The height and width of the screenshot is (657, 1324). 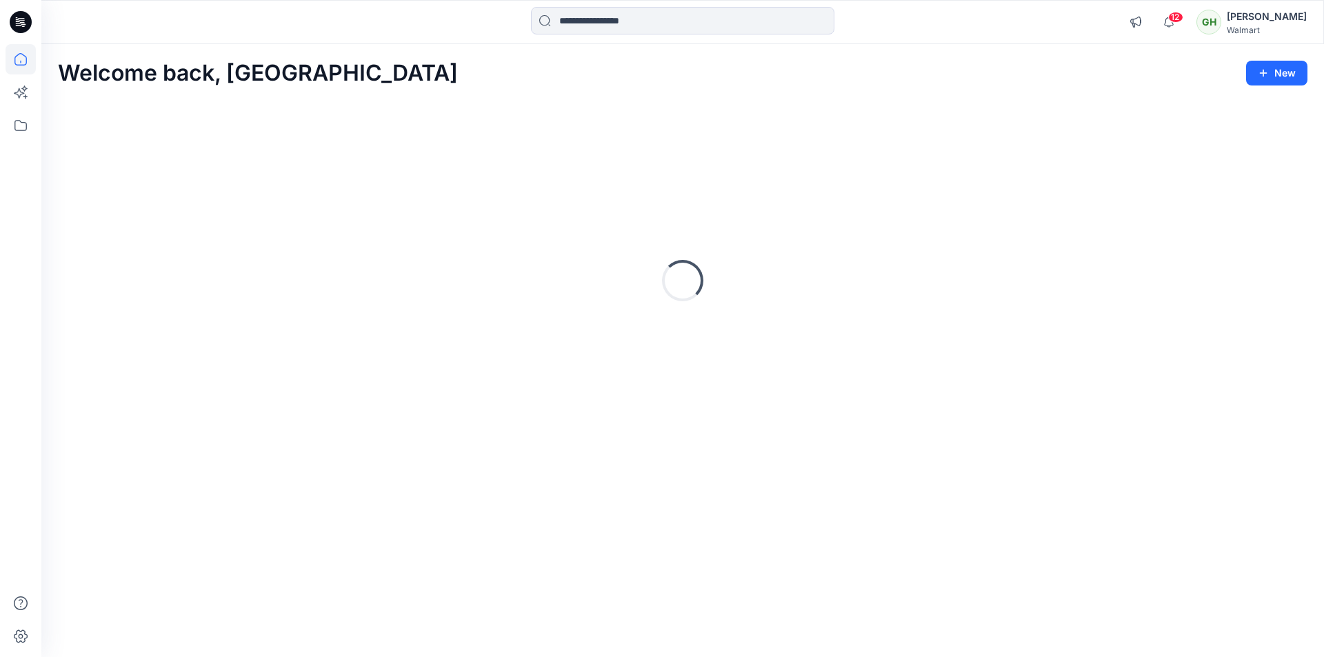 What do you see at coordinates (1175, 17) in the screenshot?
I see `span: 12` at bounding box center [1175, 17].